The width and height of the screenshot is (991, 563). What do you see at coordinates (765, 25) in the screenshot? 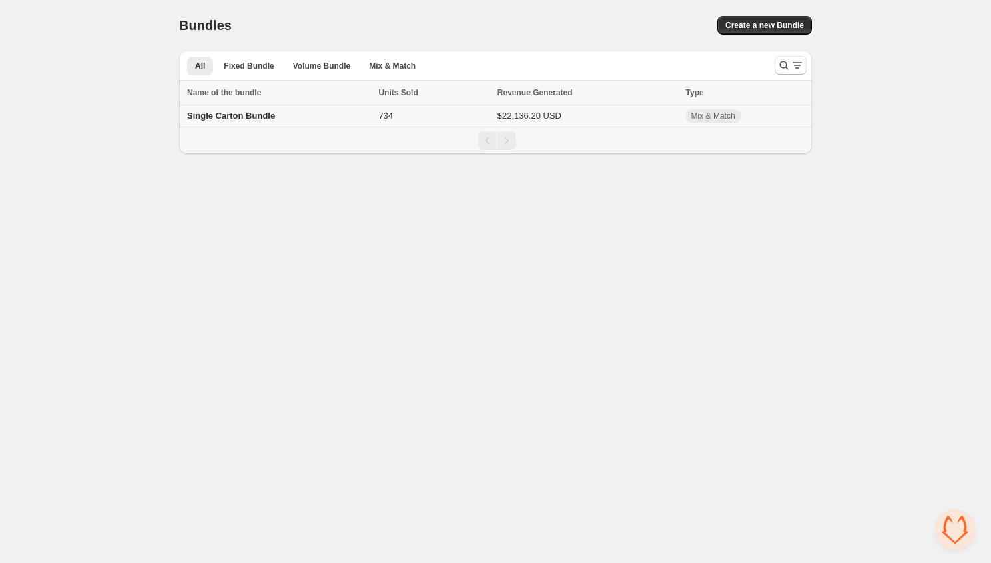
I see `button: Create a new Bundle` at bounding box center [765, 25].